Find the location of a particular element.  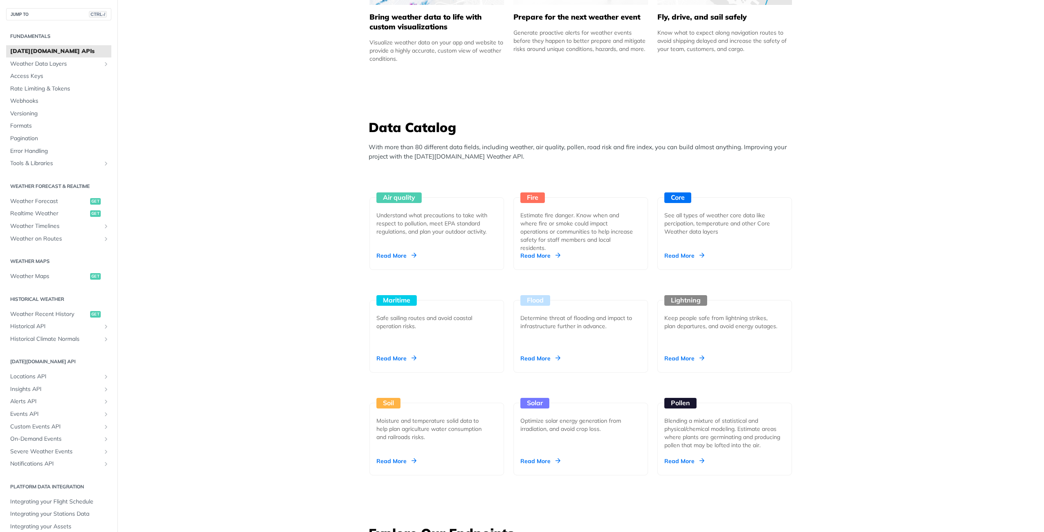

button: Show subpages for Historical Climate Normals is located at coordinates (106, 339).